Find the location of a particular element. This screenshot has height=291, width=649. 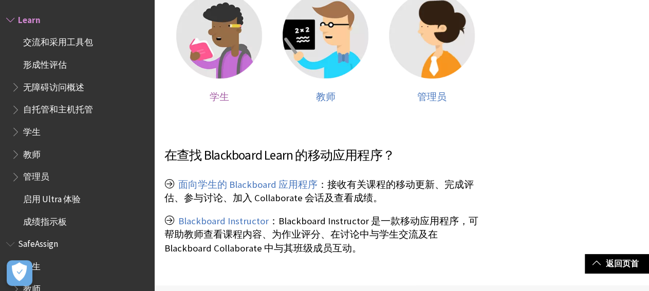

span: 自托管和主机托管 is located at coordinates (58, 108).